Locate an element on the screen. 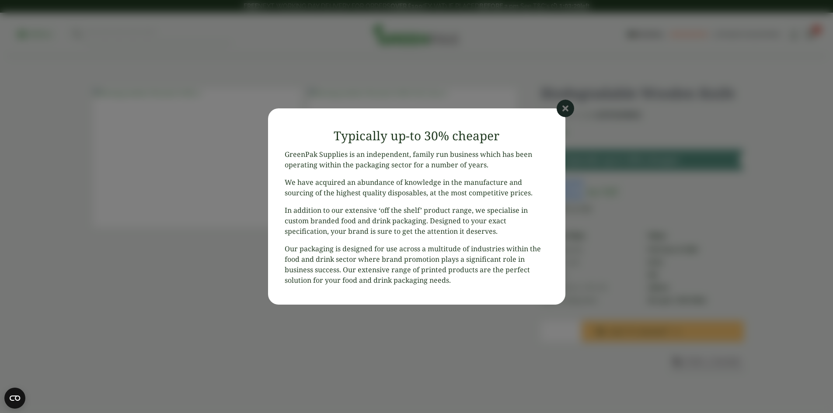 This screenshot has height=413, width=833. p: GreenPak Supplies is an independent, family run business which has been operating within the pack... is located at coordinates (417, 160).